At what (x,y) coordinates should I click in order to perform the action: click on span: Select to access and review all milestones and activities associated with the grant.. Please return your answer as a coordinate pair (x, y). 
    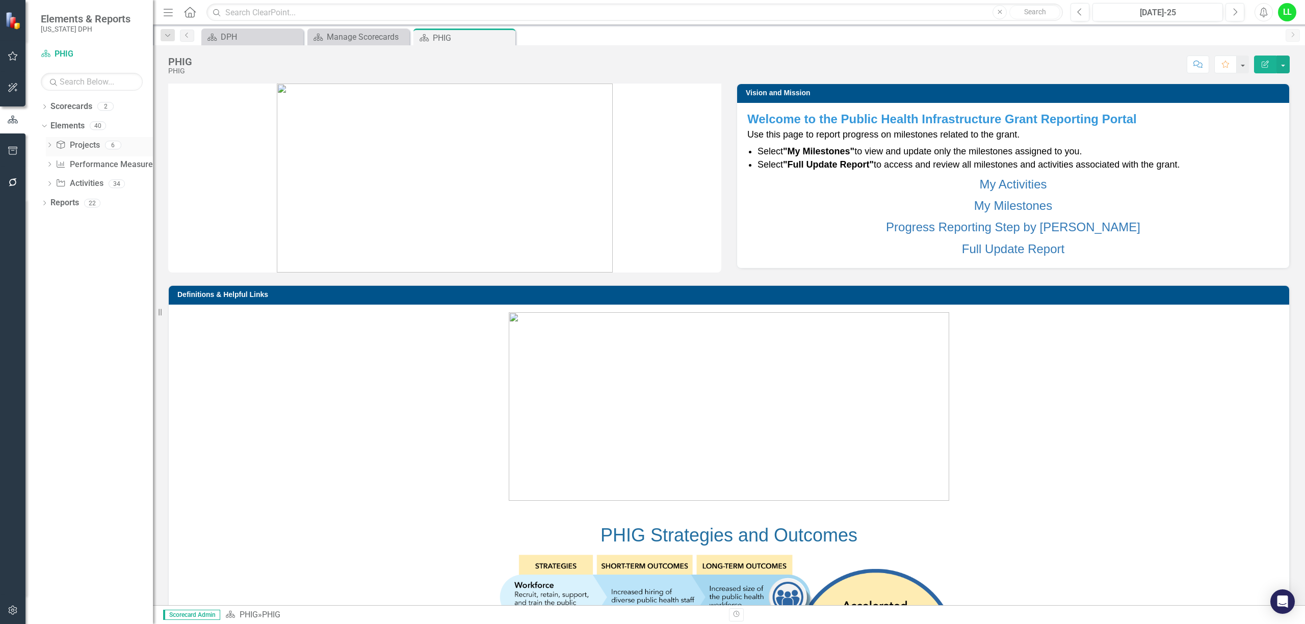
    Looking at the image, I should click on (968, 165).